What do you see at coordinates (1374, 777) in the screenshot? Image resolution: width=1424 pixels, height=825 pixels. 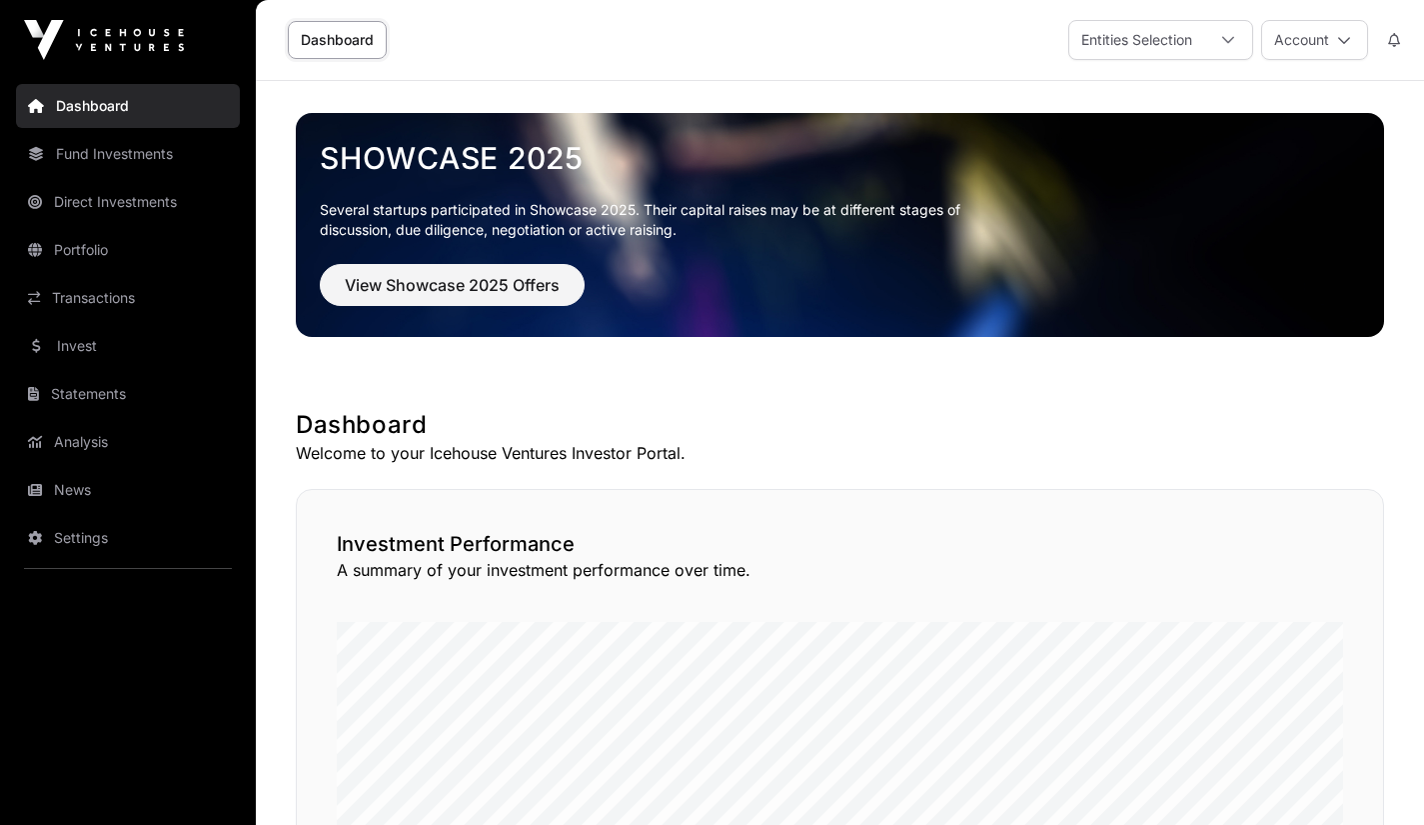 I see `div: Chat Widget` at bounding box center [1374, 777].